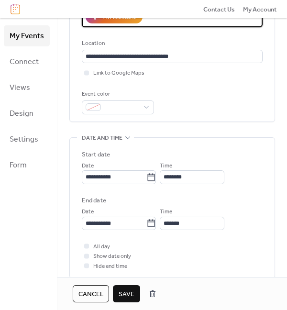 The image size is (287, 310). Describe the element at coordinates (101, 247) in the screenshot. I see `span: All day` at that location.